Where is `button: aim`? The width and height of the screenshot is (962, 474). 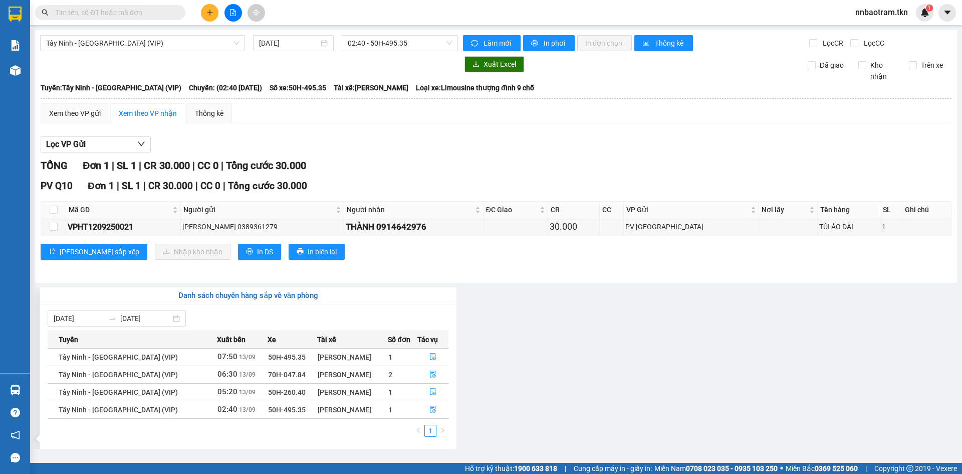
button: aim is located at coordinates (256, 13).